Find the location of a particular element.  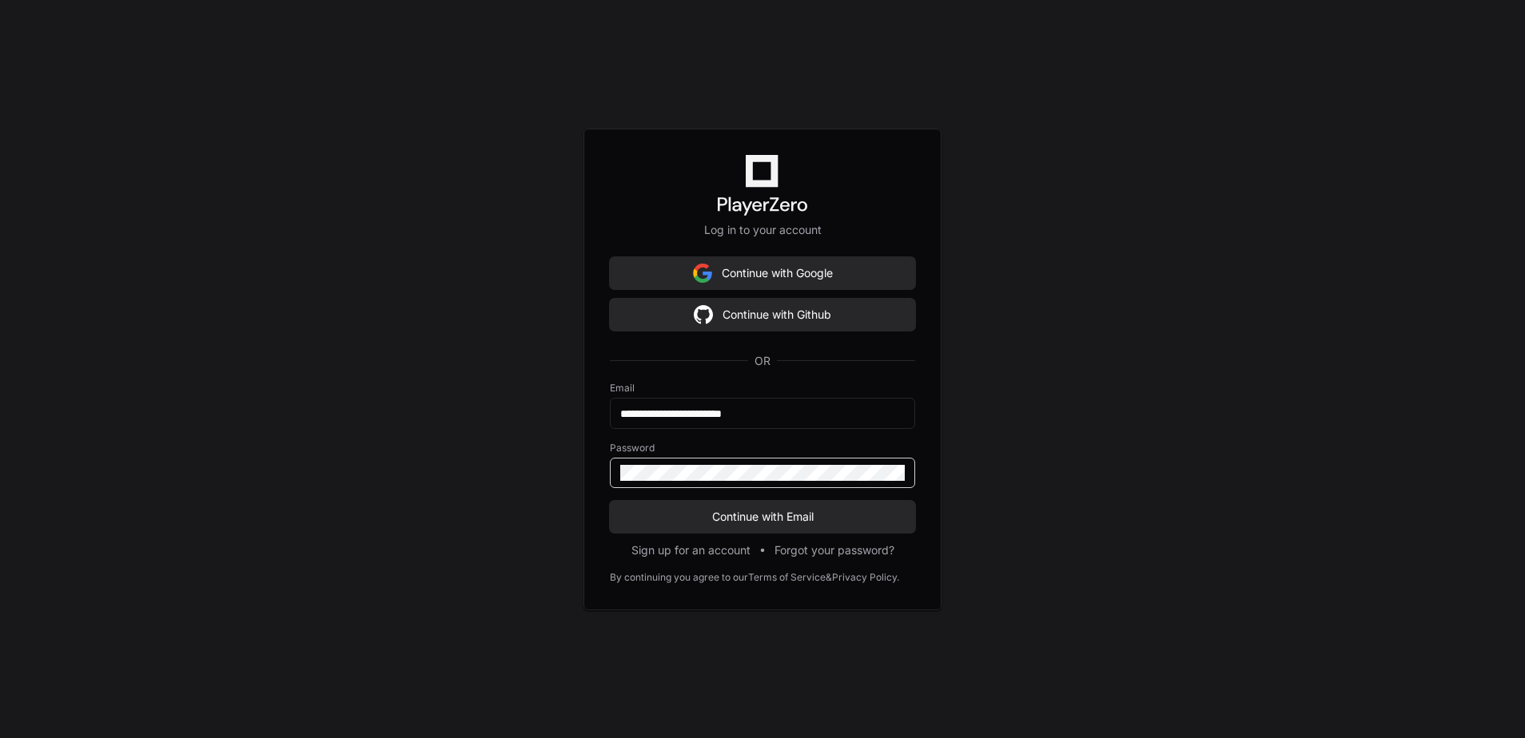

span: OR is located at coordinates (762, 361).